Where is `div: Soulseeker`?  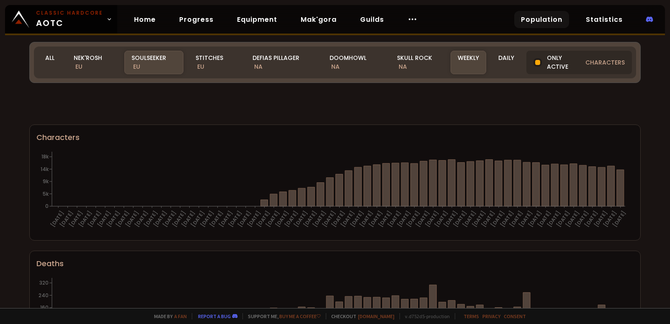 div: Soulseeker is located at coordinates (154, 62).